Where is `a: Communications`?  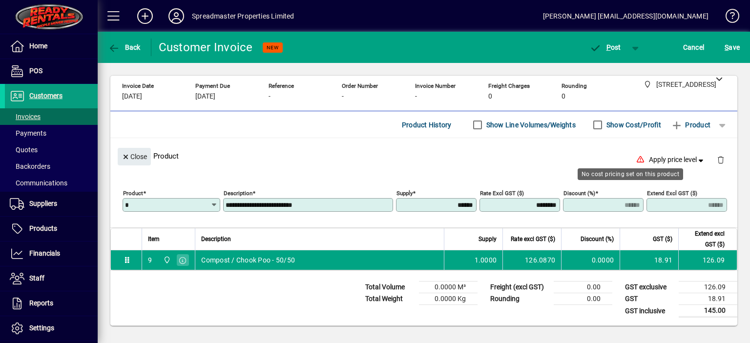
a: Communications is located at coordinates (51, 183).